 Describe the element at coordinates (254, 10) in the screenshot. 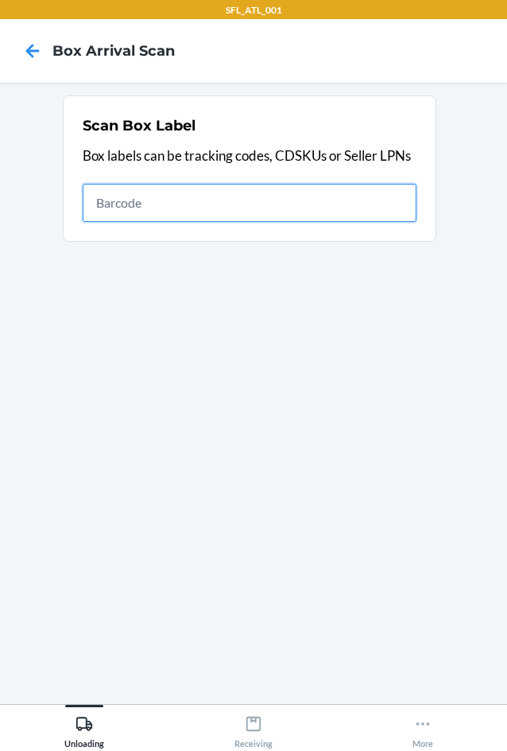

I see `p: SFL_ATL_001` at that location.